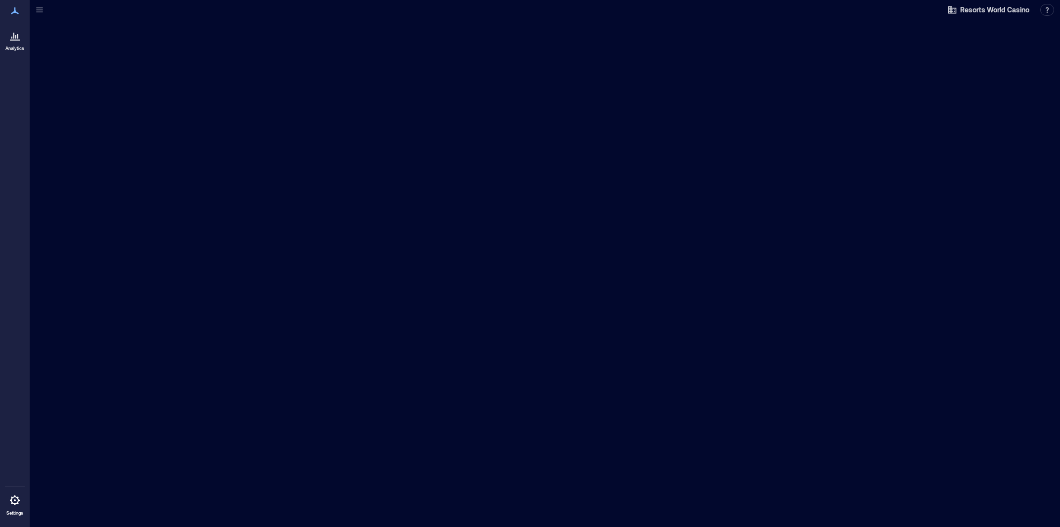 Image resolution: width=1060 pixels, height=527 pixels. I want to click on a: Settings, so click(15, 504).